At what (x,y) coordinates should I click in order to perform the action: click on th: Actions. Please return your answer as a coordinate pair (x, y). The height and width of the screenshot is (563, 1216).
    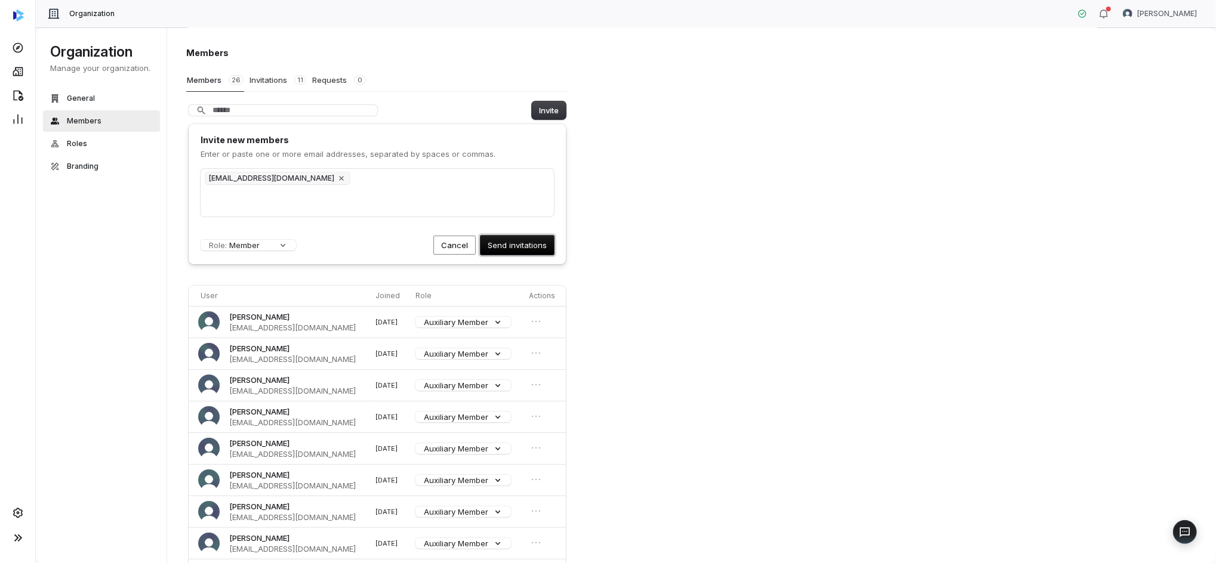
    Looking at the image, I should click on (545, 296).